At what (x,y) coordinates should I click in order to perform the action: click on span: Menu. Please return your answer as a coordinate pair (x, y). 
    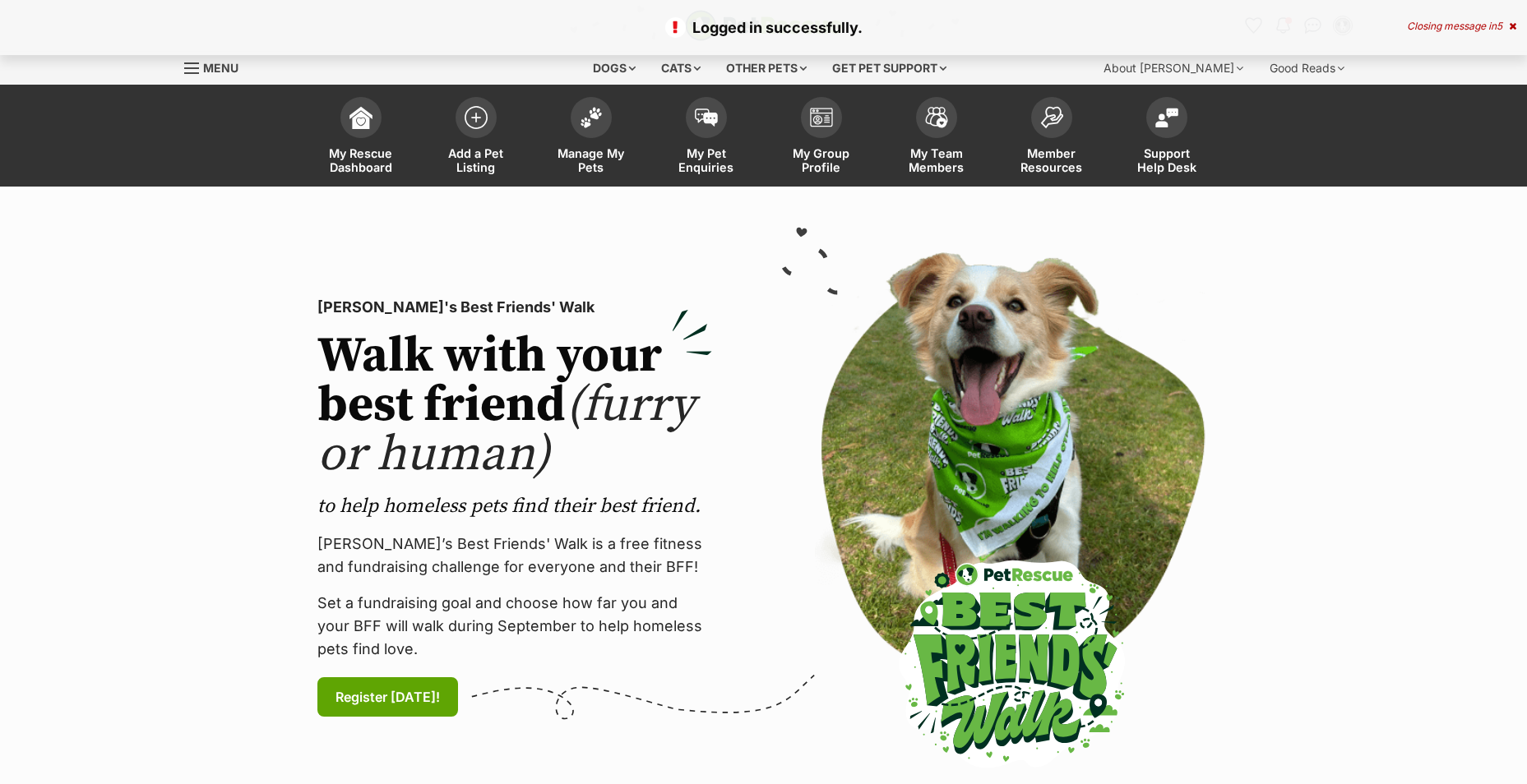
    Looking at the image, I should click on (220, 67).